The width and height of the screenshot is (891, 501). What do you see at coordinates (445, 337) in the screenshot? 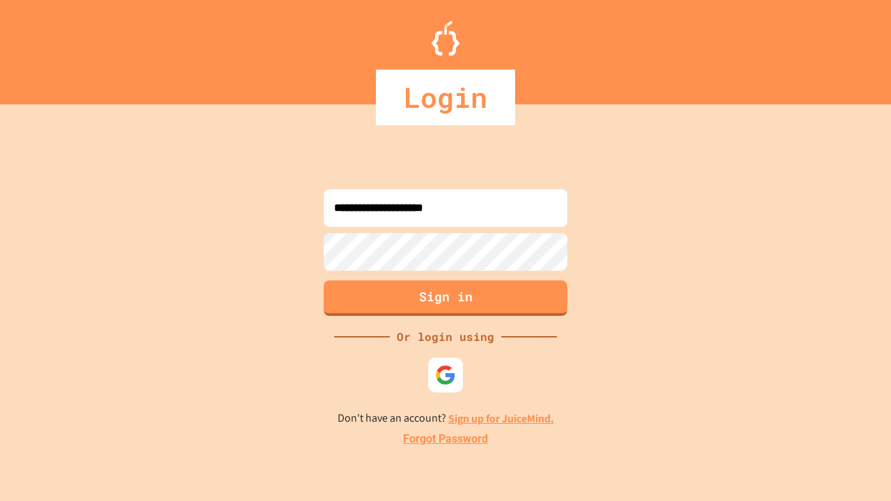
I see `div: Or login using` at bounding box center [445, 337].